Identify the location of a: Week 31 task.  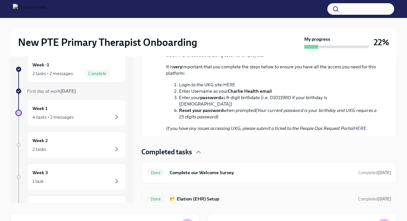
(71, 177).